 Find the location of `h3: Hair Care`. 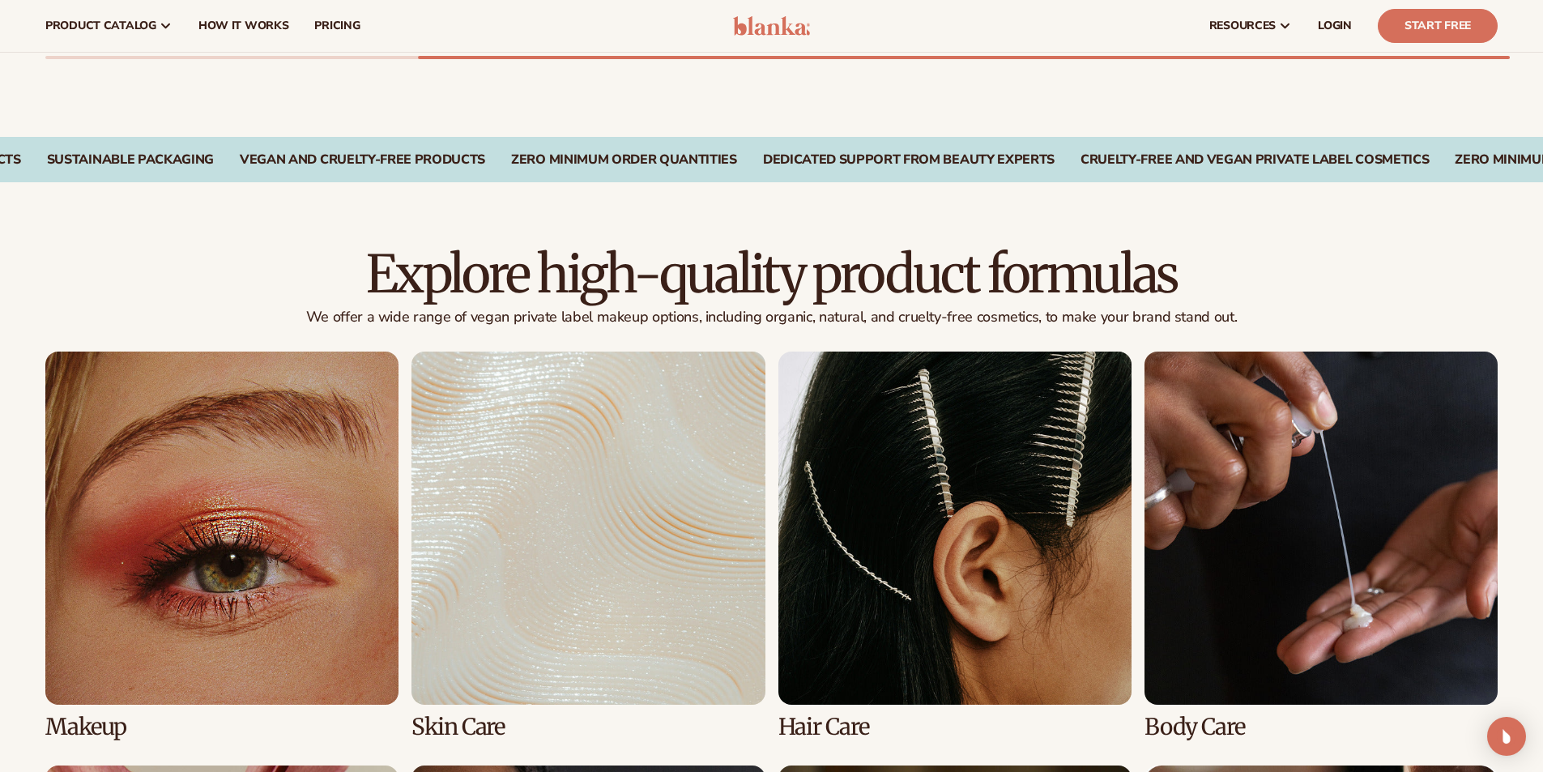

h3: Hair Care is located at coordinates (955, 727).